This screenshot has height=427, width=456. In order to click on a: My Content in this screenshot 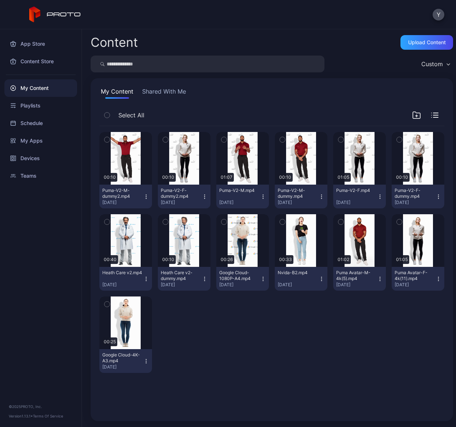, I will do `click(41, 88)`.